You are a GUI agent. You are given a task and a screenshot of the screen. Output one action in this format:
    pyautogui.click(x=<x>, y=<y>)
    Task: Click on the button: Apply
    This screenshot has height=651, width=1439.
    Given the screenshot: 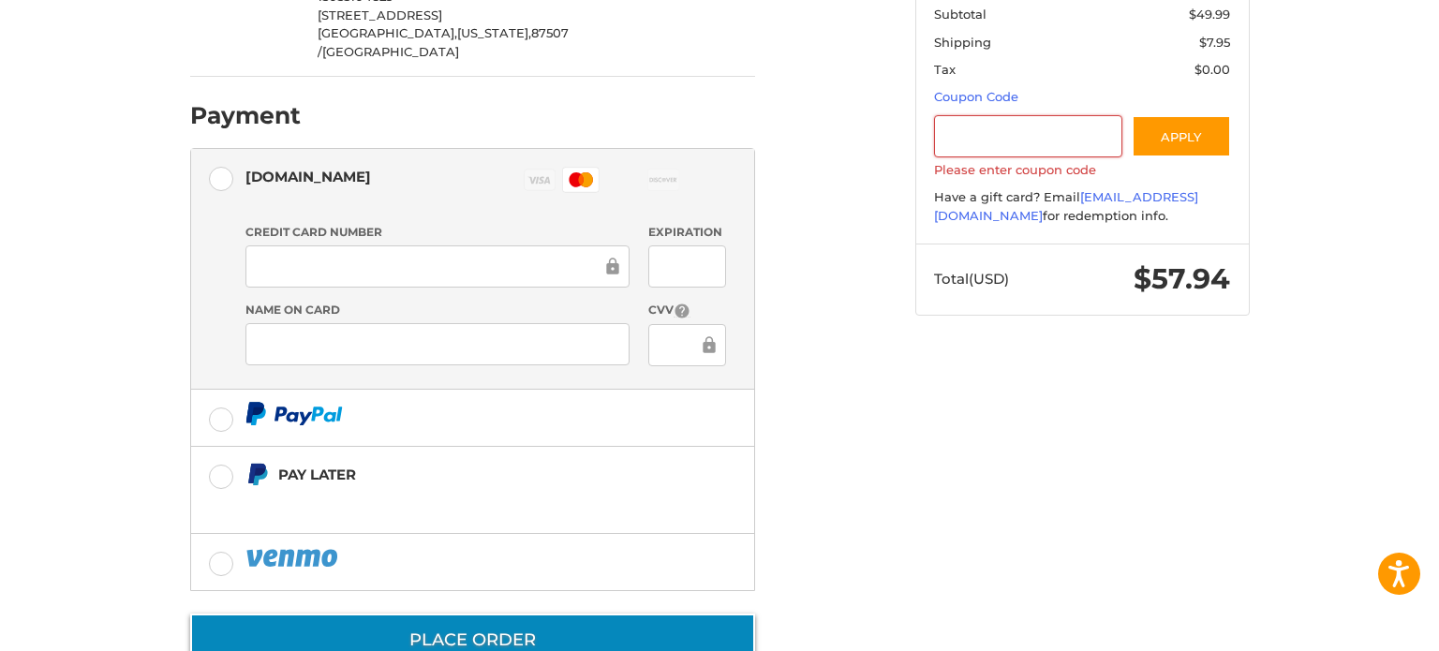 What is the action you would take?
    pyautogui.click(x=1181, y=136)
    